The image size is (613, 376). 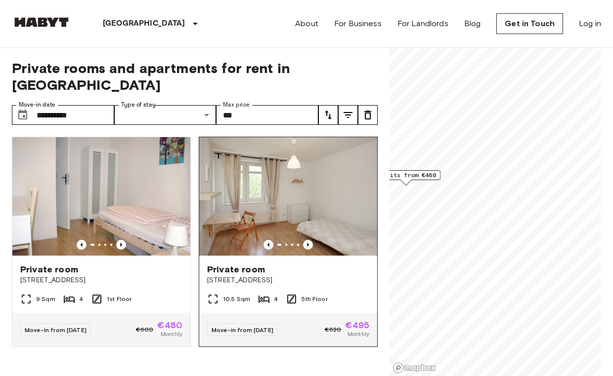 What do you see at coordinates (169, 326) in the screenshot?
I see `span: €480` at bounding box center [169, 326].